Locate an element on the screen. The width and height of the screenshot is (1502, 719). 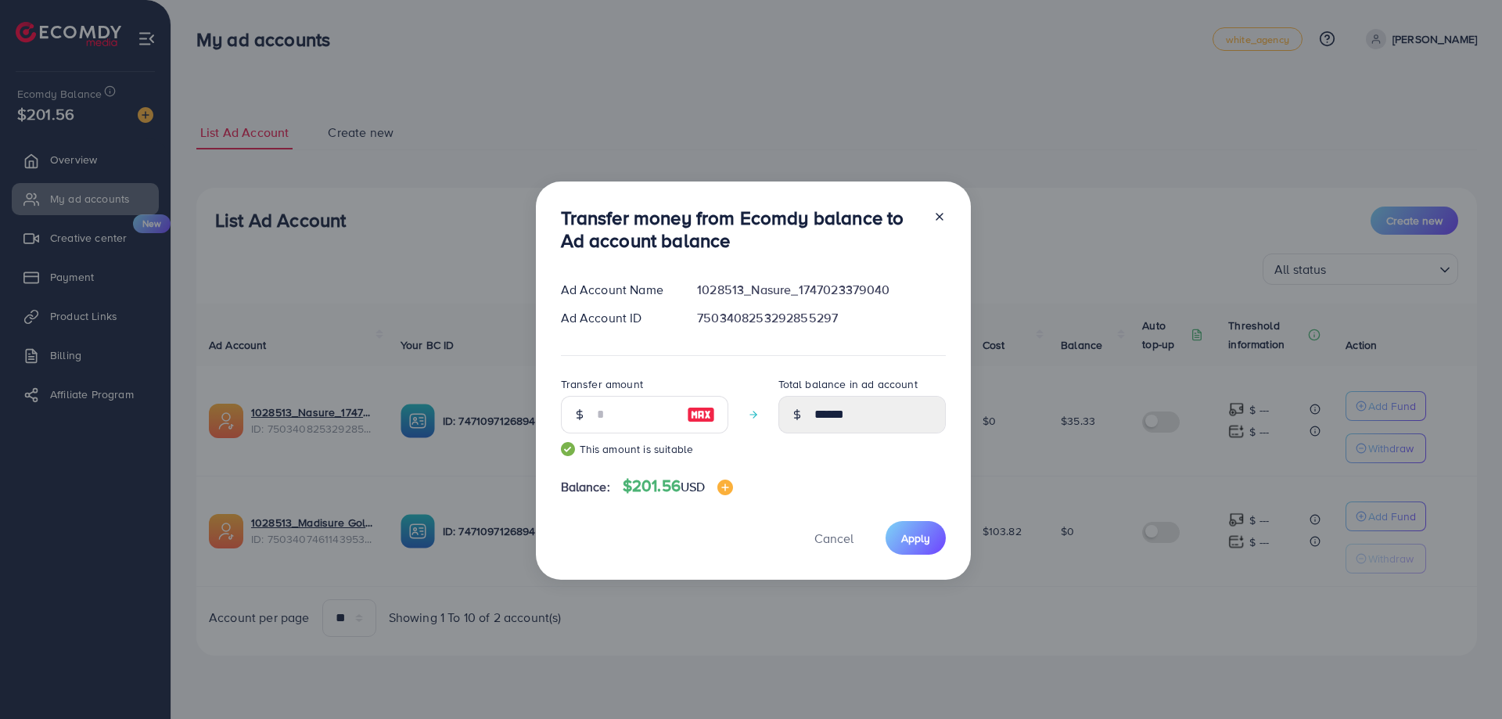
small: This amount is suitable is located at coordinates (644, 449).